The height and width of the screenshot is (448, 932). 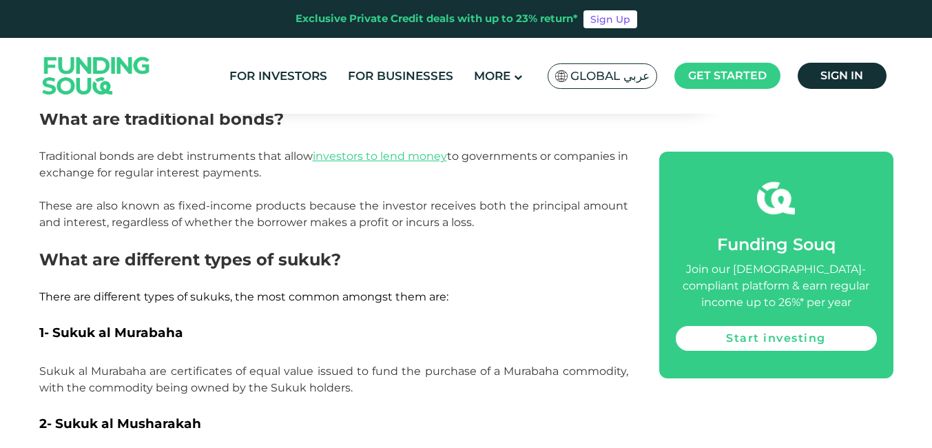 I want to click on img: fsicon, so click(x=775, y=198).